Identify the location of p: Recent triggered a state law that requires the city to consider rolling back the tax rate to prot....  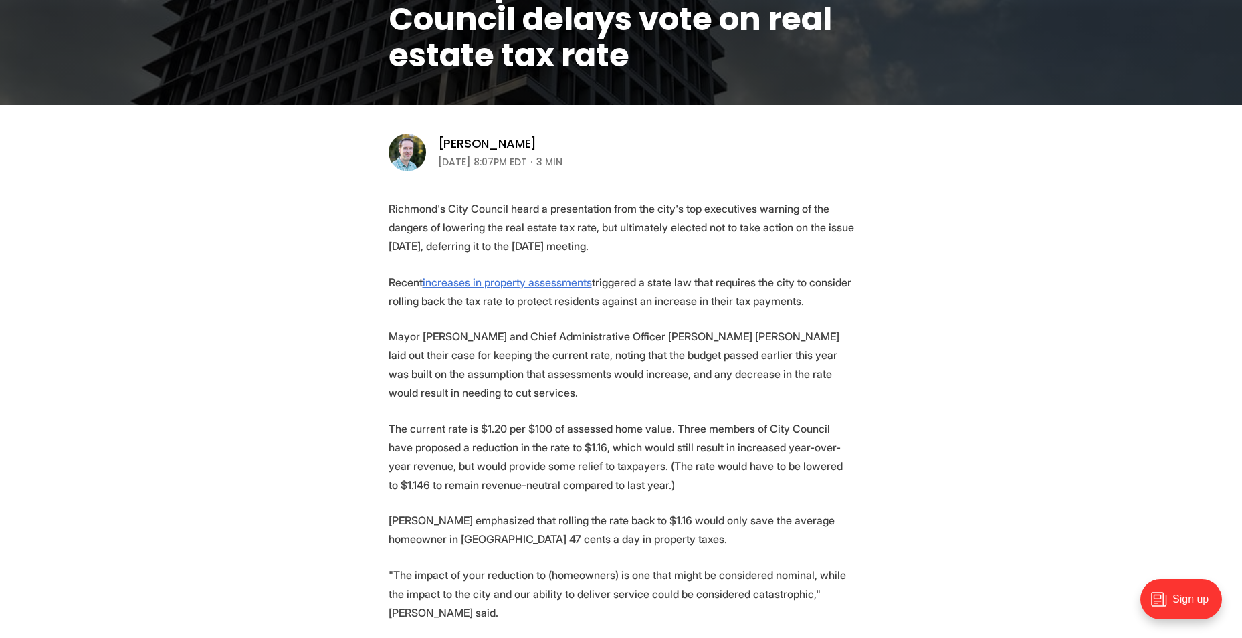
(621, 292).